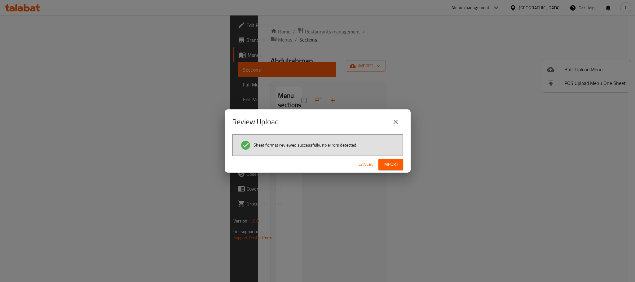 Image resolution: width=635 pixels, height=282 pixels. I want to click on span: Import, so click(391, 164).